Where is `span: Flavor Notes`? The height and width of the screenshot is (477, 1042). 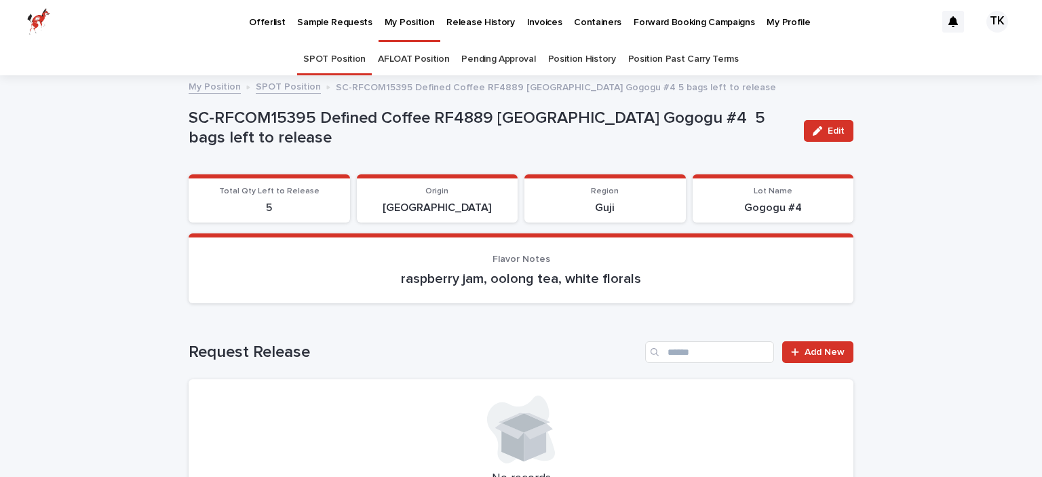 span: Flavor Notes is located at coordinates (521, 259).